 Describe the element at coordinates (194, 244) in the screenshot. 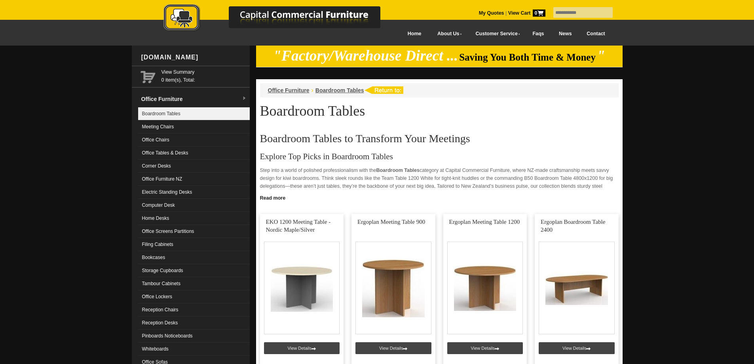

I see `a: Filing Cabinets` at that location.